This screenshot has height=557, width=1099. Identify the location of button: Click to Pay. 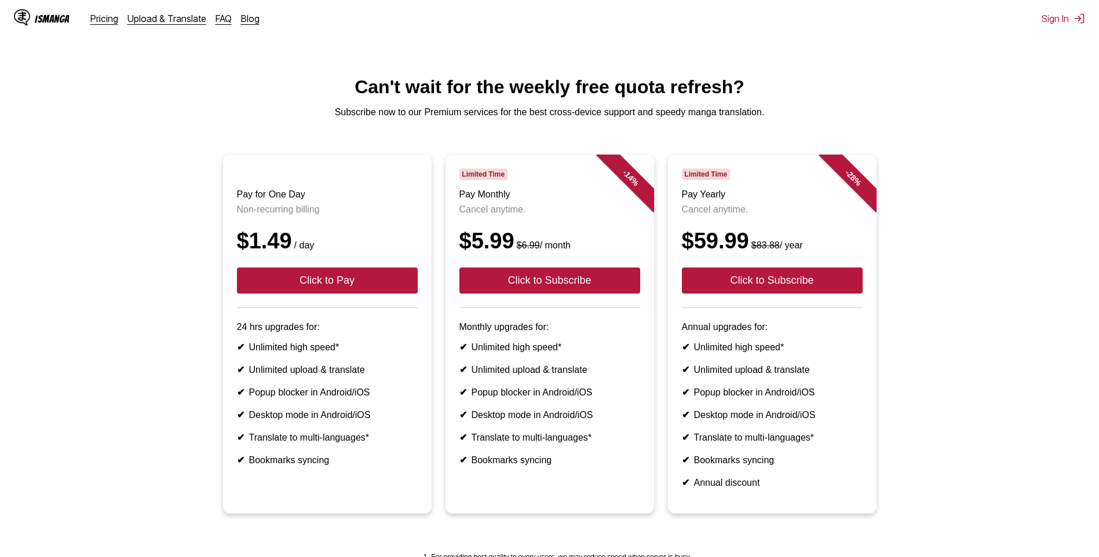
(327, 280).